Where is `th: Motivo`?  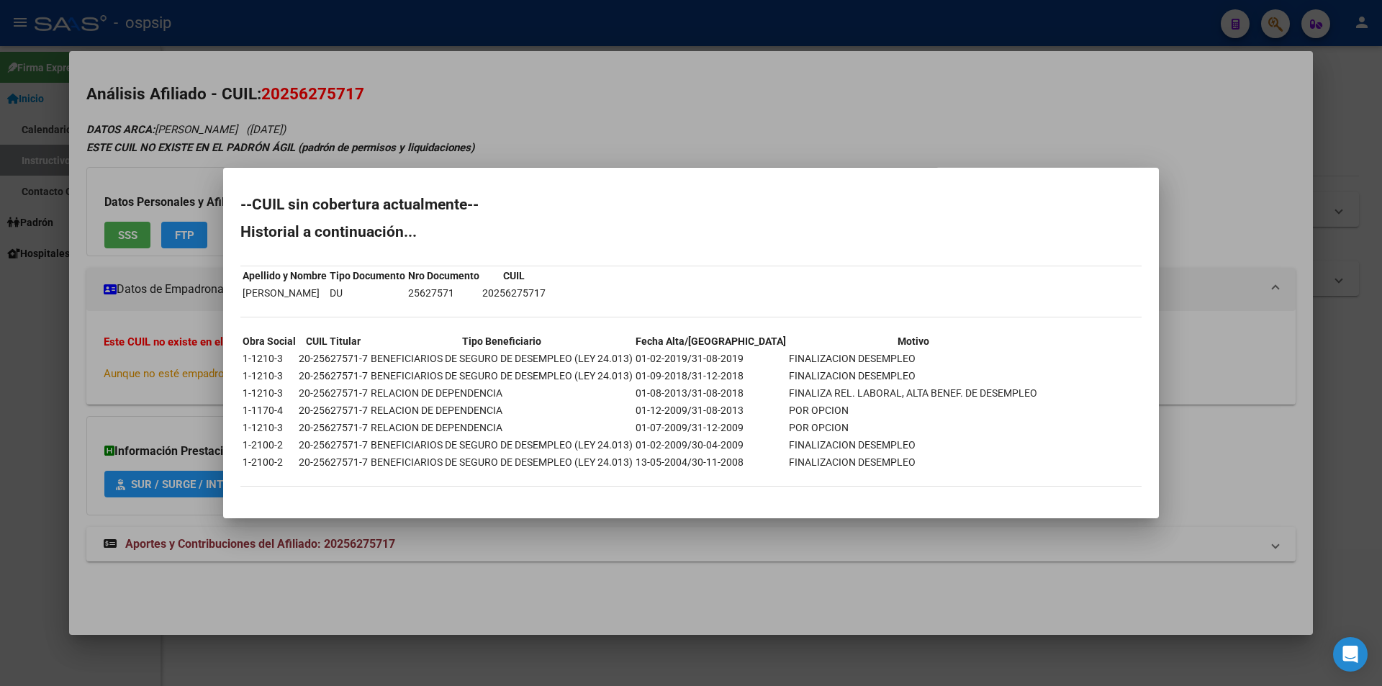 th: Motivo is located at coordinates (912, 341).